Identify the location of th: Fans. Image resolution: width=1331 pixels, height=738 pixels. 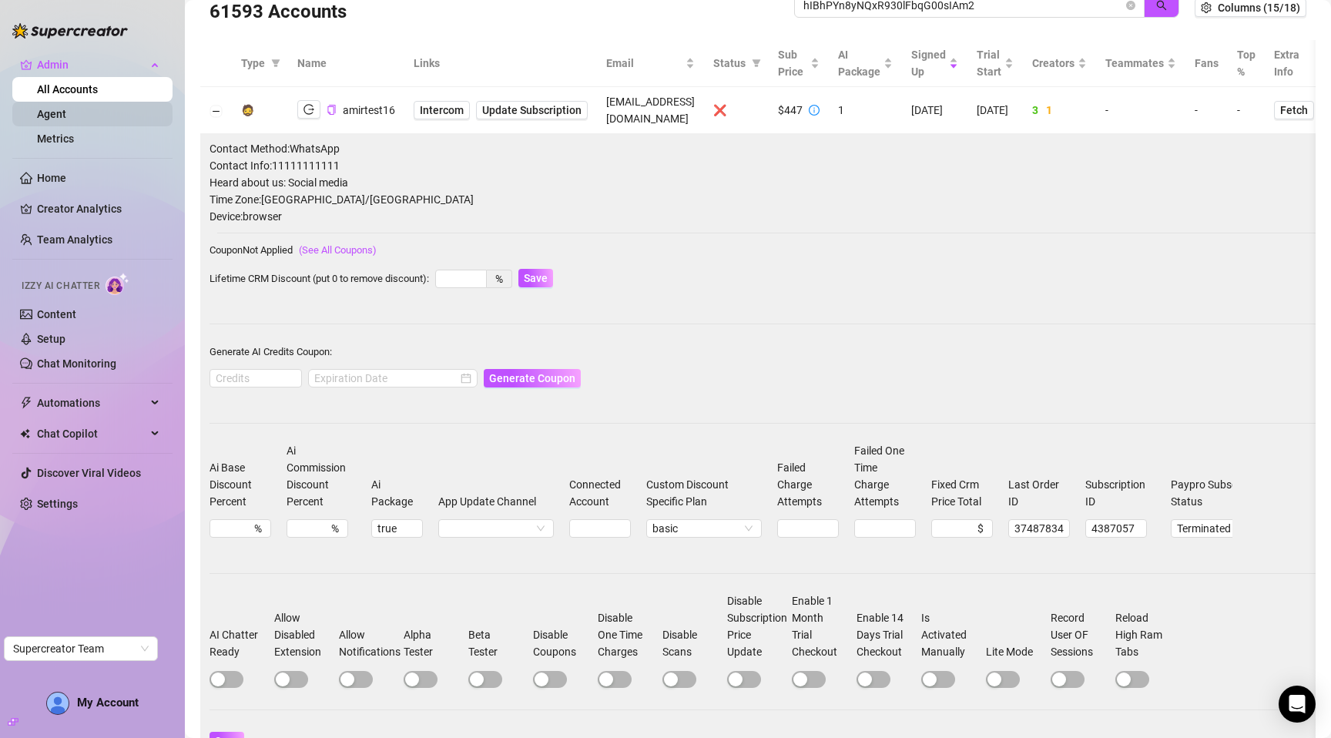
(1206, 63).